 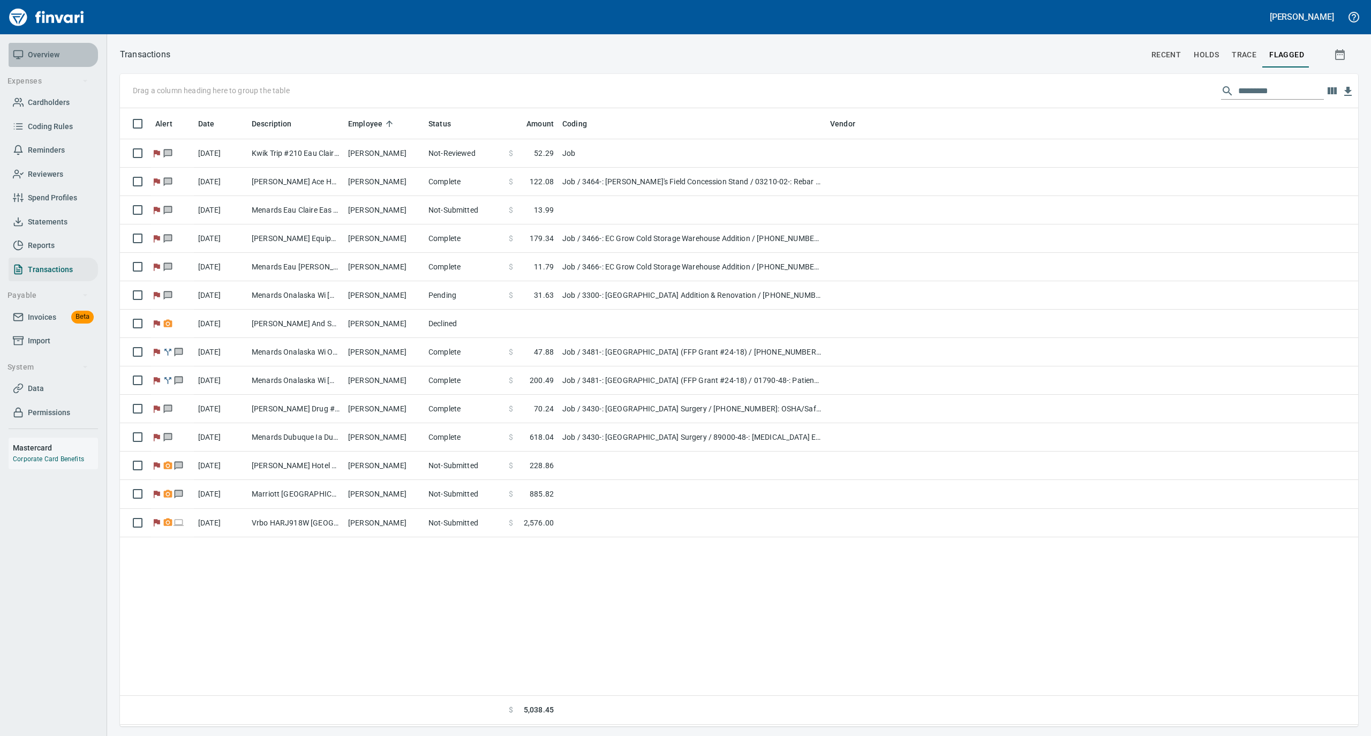 I want to click on a: Reports, so click(x=53, y=245).